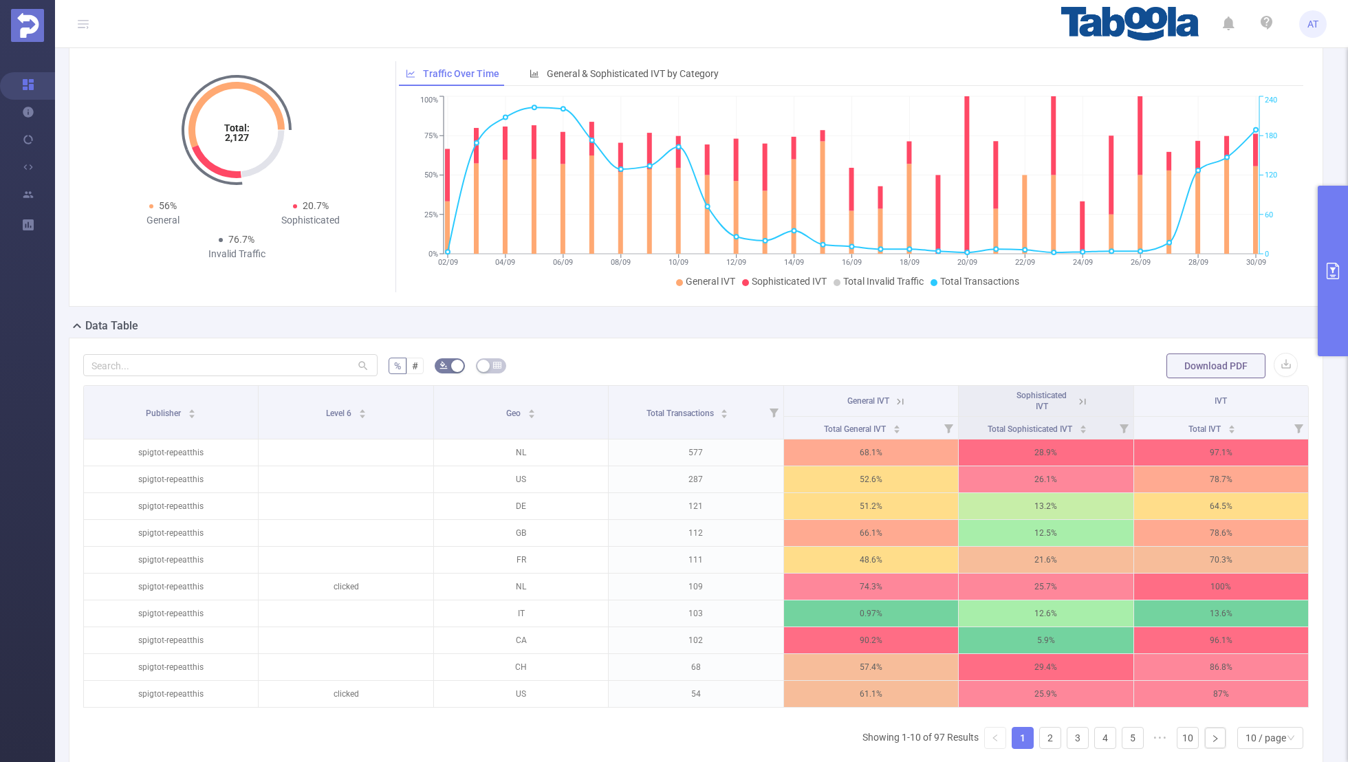 Image resolution: width=1348 pixels, height=762 pixels. Describe the element at coordinates (1139, 262) in the screenshot. I see `tspan: 26/09` at that location.